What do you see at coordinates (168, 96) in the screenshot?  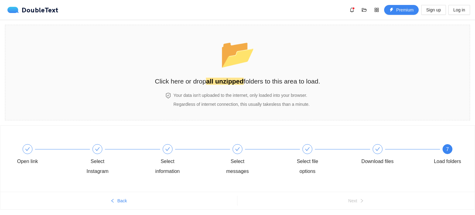 I see `span: safety-certificate` at bounding box center [168, 96].